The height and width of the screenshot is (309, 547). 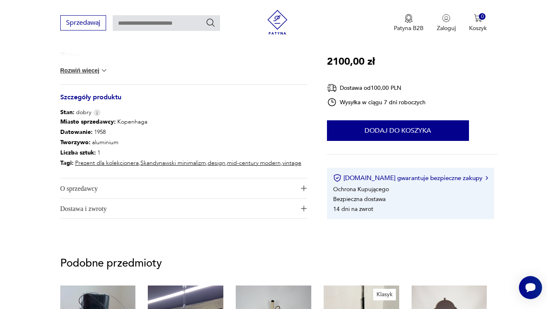 I want to click on a: Skandynawski minimalizm, so click(x=173, y=163).